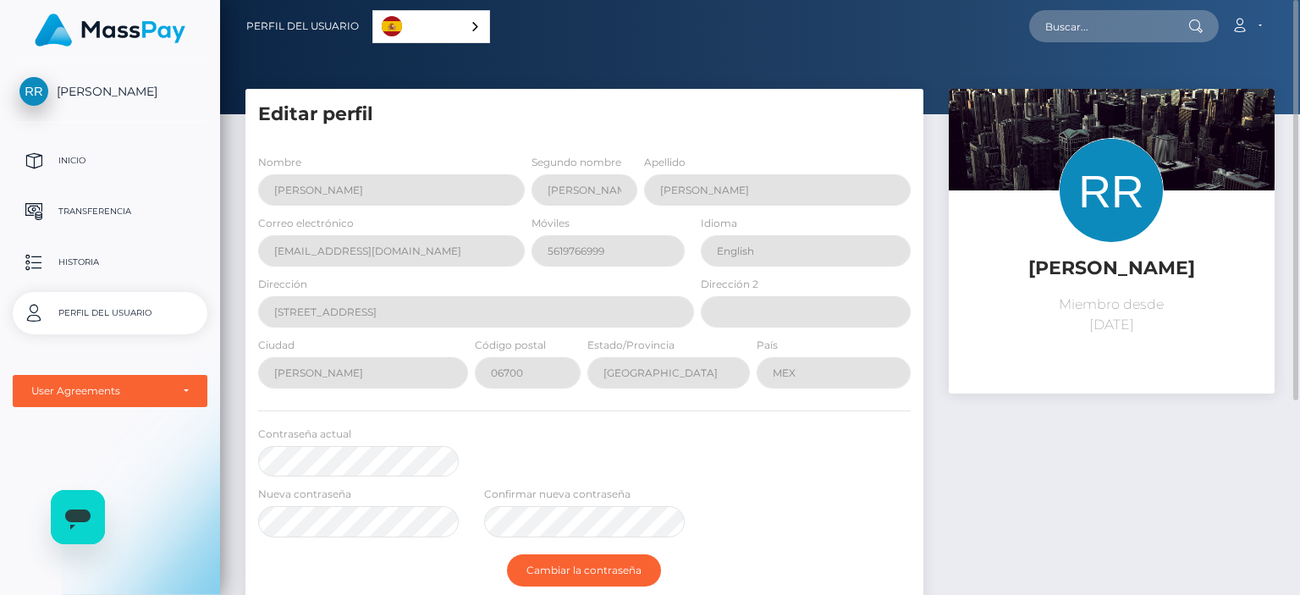 Image resolution: width=1300 pixels, height=595 pixels. Describe the element at coordinates (101, 391) in the screenshot. I see `div: User Agreements` at that location.